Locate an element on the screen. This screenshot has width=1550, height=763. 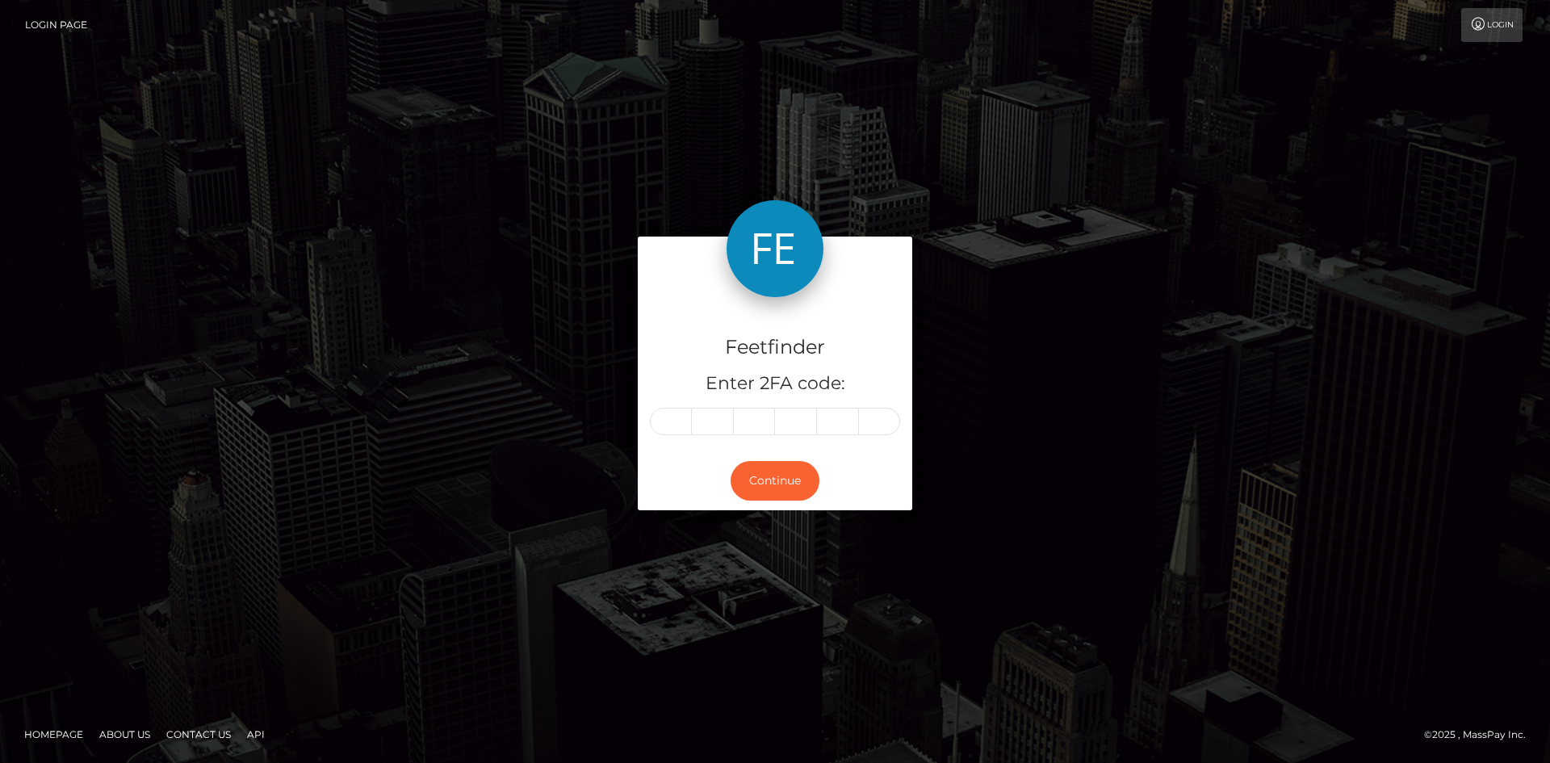
a: Contact Us is located at coordinates (199, 734).